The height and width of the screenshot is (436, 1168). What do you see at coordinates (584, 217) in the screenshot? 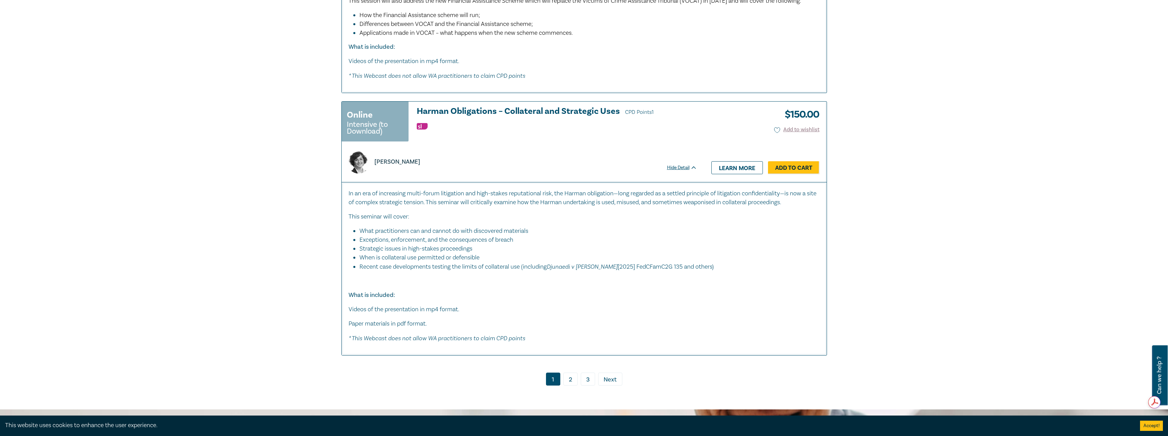
I see `p: This seminar will cover:` at bounding box center [584, 217].